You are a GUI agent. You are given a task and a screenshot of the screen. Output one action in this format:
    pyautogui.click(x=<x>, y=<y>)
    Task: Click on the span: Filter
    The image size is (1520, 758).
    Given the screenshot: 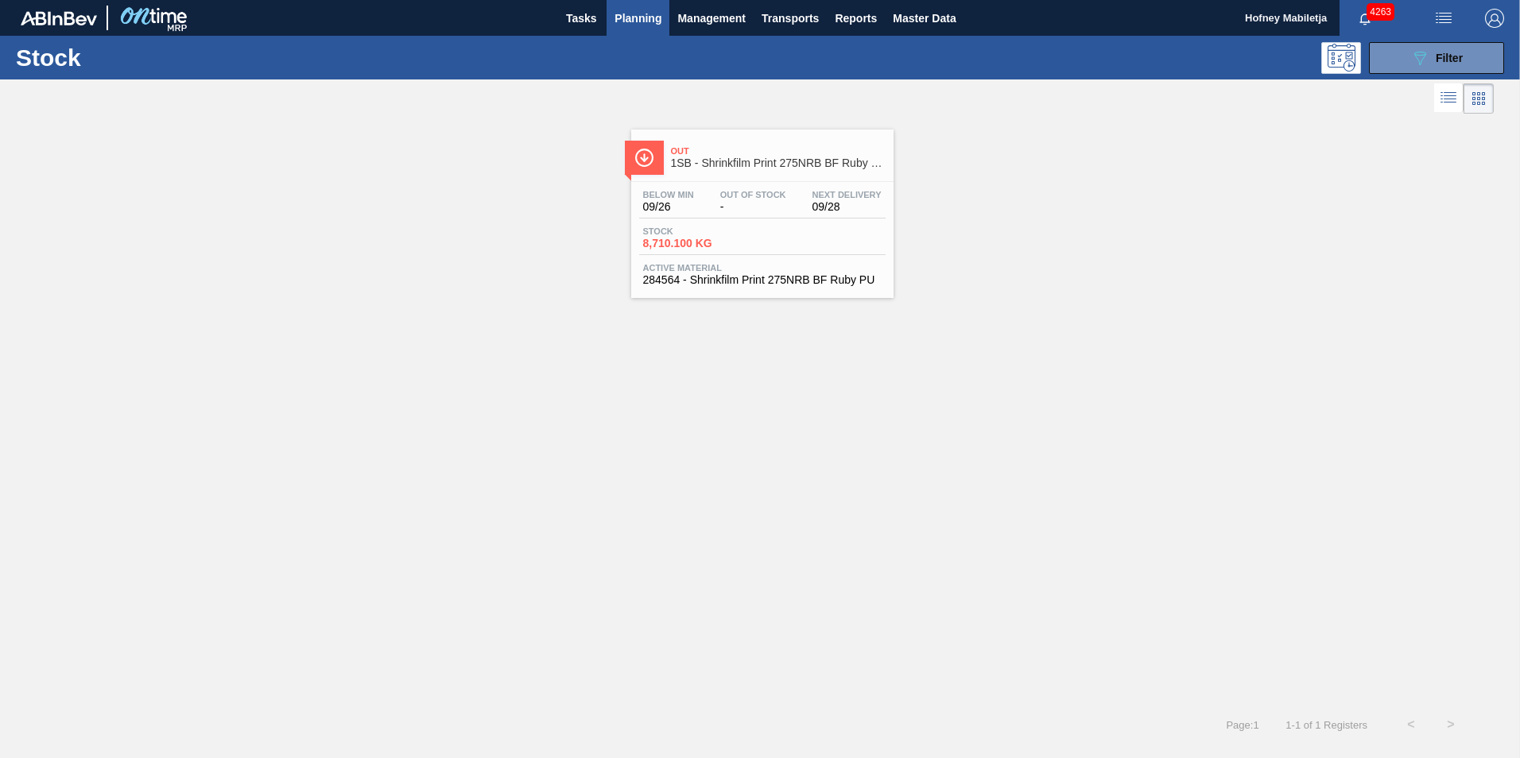 What is the action you would take?
    pyautogui.click(x=1449, y=58)
    